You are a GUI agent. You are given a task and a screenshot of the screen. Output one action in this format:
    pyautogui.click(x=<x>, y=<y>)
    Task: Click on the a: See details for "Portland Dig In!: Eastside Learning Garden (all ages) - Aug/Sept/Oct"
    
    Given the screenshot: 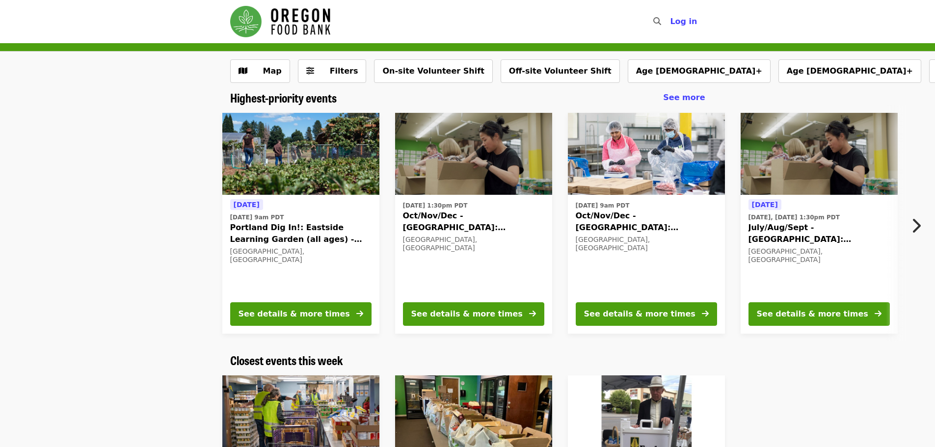 What is the action you would take?
    pyautogui.click(x=301, y=223)
    